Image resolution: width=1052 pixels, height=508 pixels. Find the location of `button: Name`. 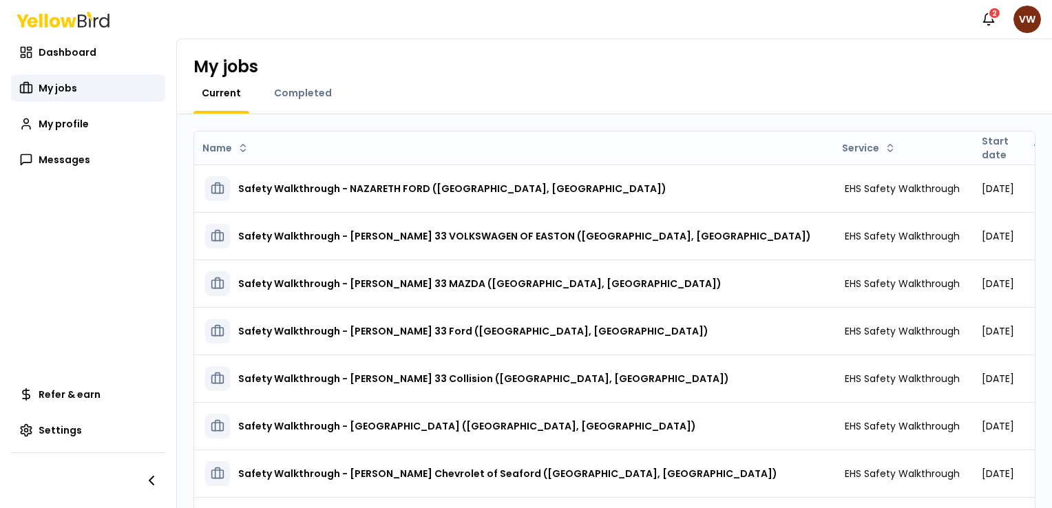

button: Name is located at coordinates (225, 148).